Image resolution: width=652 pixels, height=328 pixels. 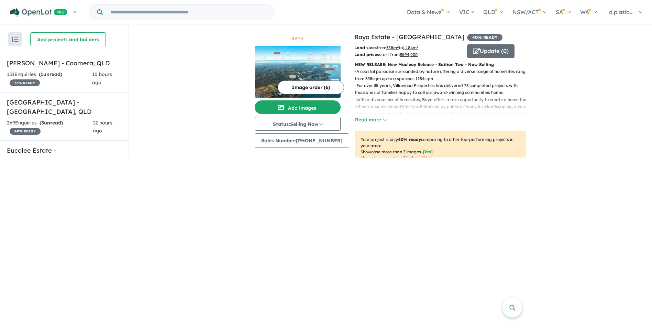 What do you see at coordinates (15, 39) in the screenshot?
I see `img: sort.svg` at bounding box center [15, 39].